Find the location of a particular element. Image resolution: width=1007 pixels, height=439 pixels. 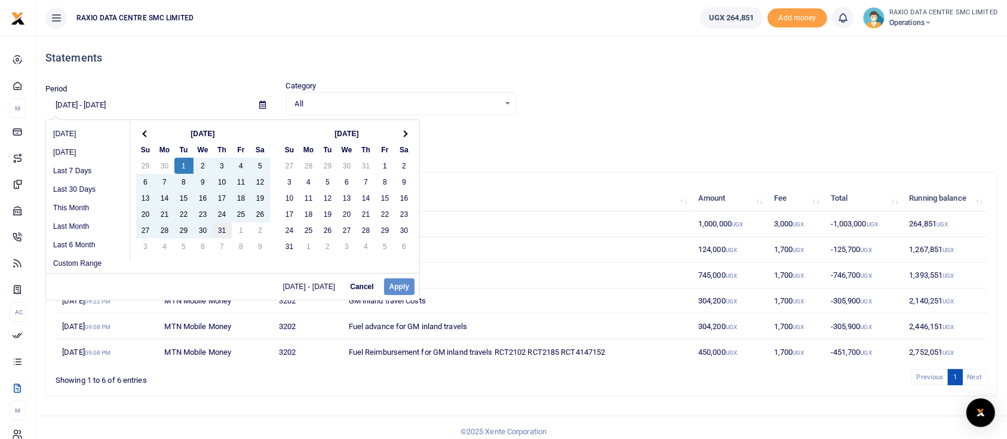

td: 3 is located at coordinates (146, 246).